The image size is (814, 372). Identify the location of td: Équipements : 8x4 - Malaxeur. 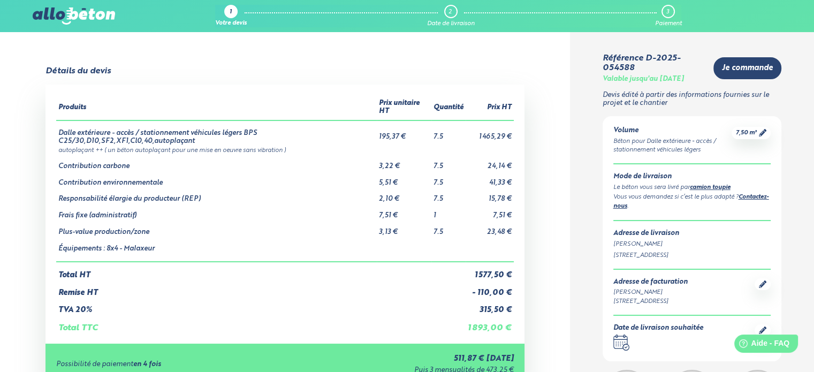
(216, 249).